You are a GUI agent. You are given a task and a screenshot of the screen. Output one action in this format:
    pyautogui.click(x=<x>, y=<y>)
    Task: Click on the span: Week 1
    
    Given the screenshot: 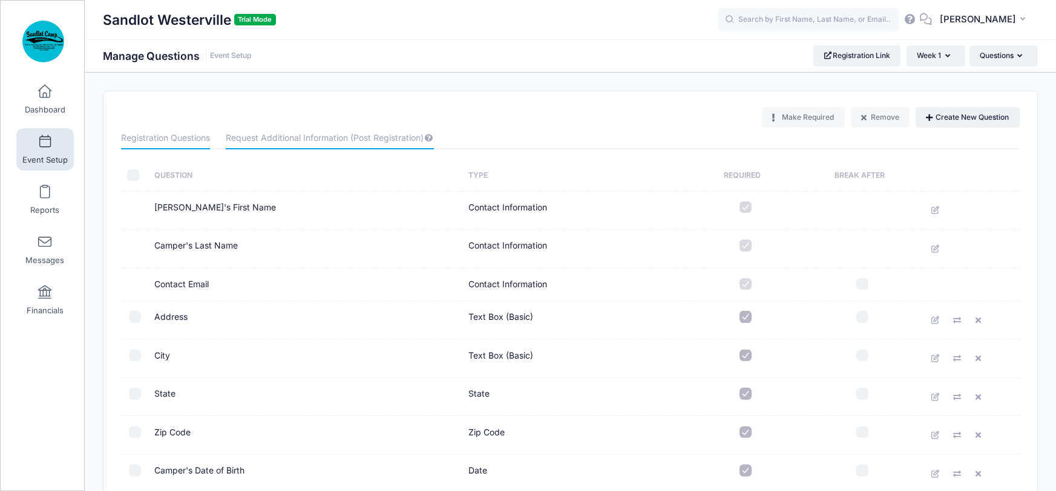 What is the action you would take?
    pyautogui.click(x=929, y=55)
    